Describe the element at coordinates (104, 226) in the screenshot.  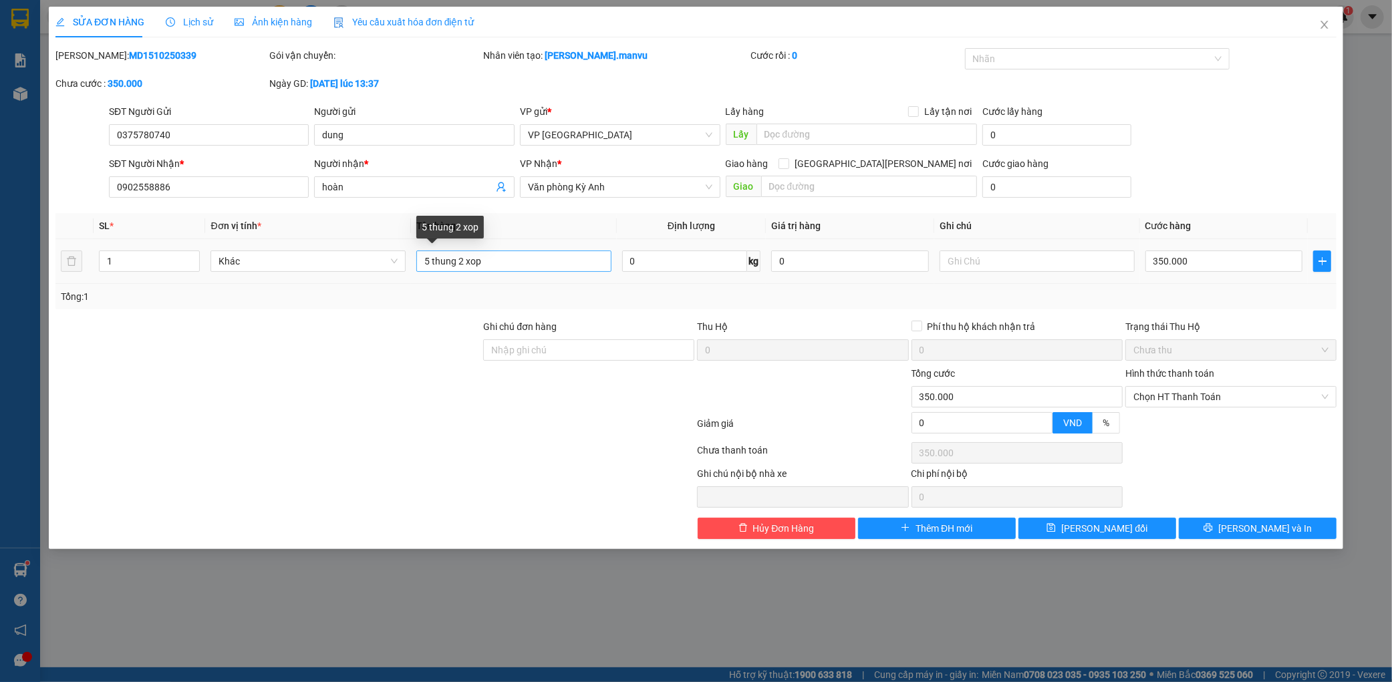
I see `span: SL` at that location.